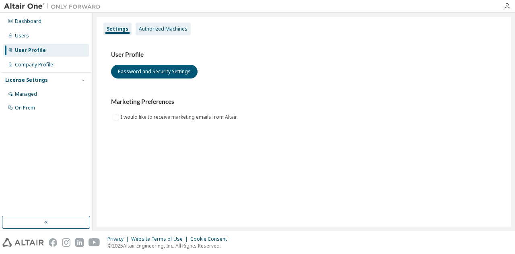 This screenshot has height=254, width=515. I want to click on label: I would like to receive marketing emails from Altair, so click(179, 117).